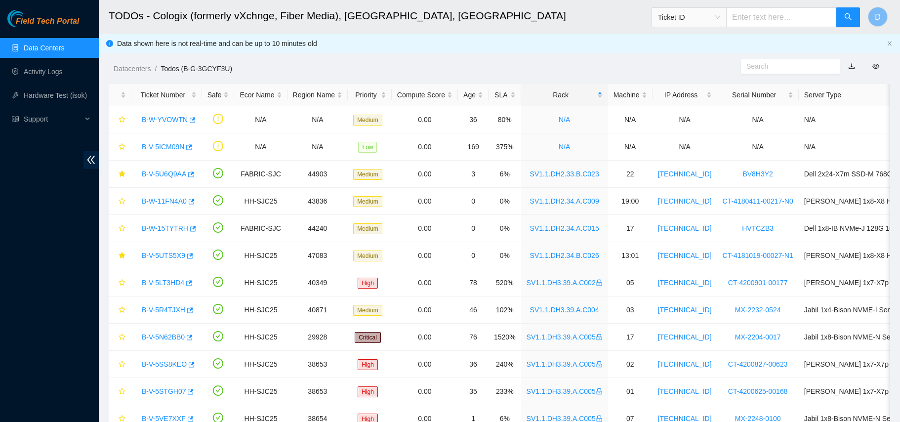 This screenshot has width=900, height=422. I want to click on input: Enter text here..., so click(781, 17).